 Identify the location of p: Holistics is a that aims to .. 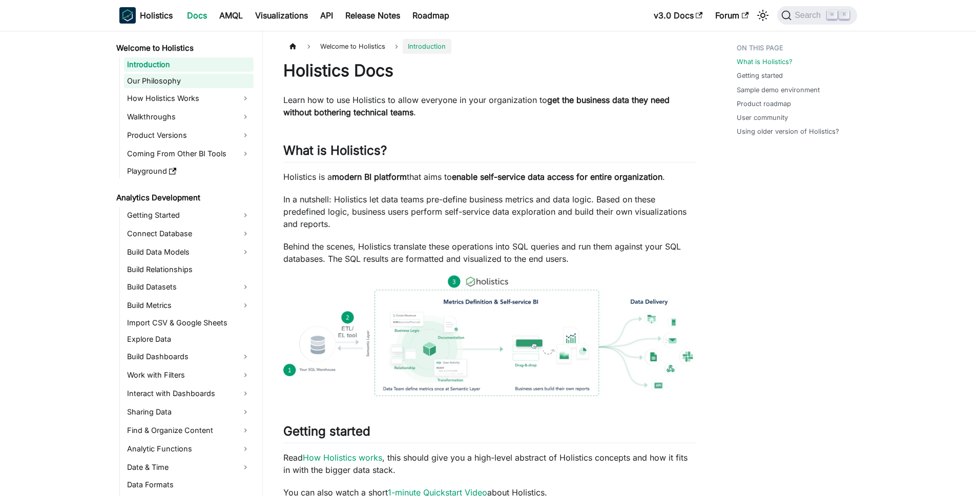
(490, 177).